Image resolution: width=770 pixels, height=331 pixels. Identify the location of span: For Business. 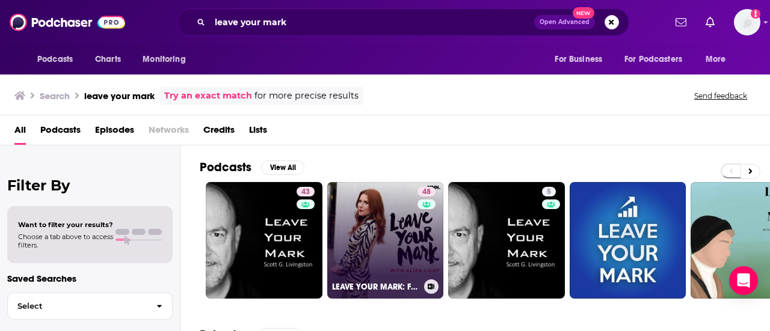
(578, 60).